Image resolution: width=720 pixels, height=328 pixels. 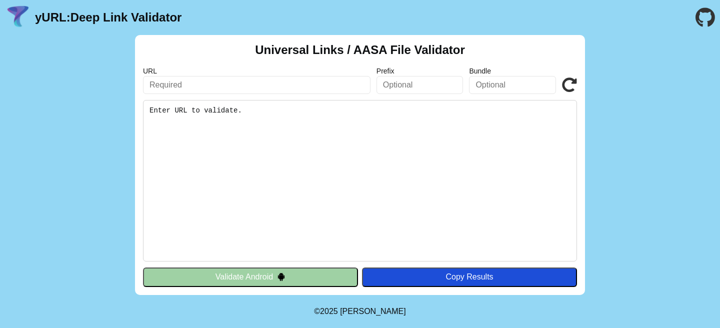 What do you see at coordinates (281, 277) in the screenshot?
I see `img: droidIcon.svg` at bounding box center [281, 277].